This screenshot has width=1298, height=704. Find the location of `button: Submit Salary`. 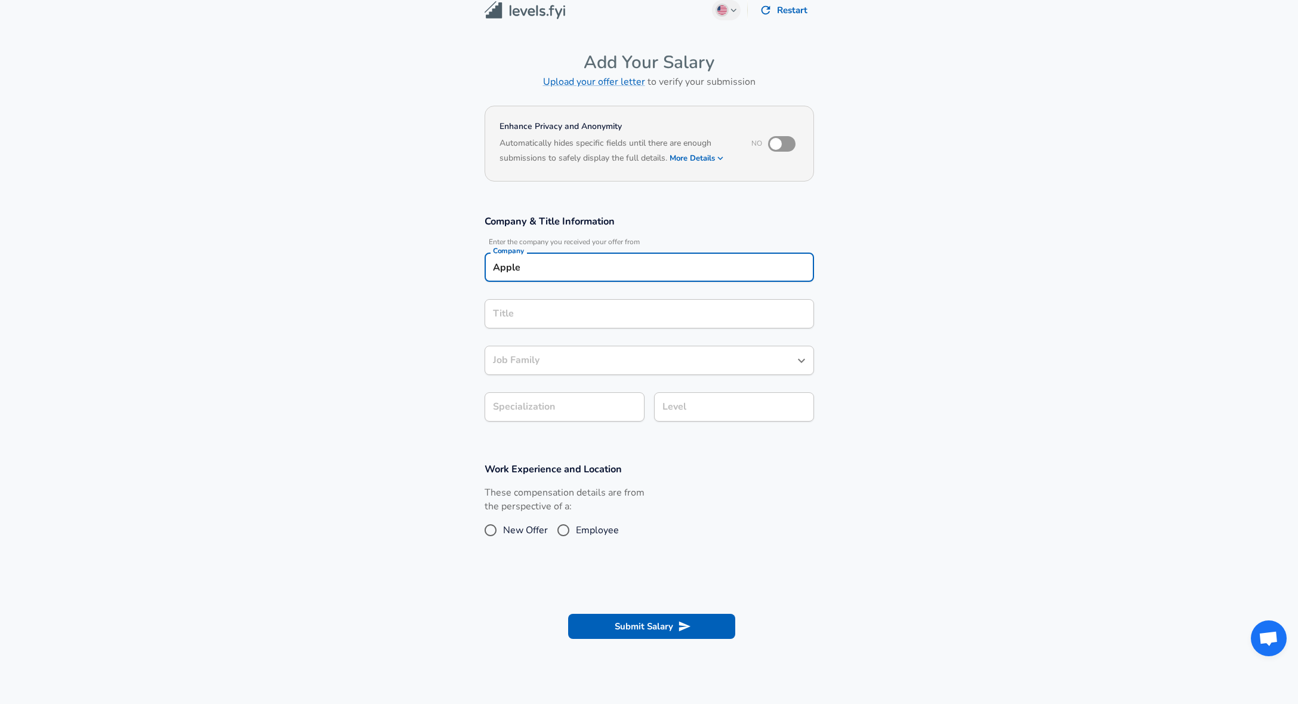

button: Submit Salary is located at coordinates (652, 626).